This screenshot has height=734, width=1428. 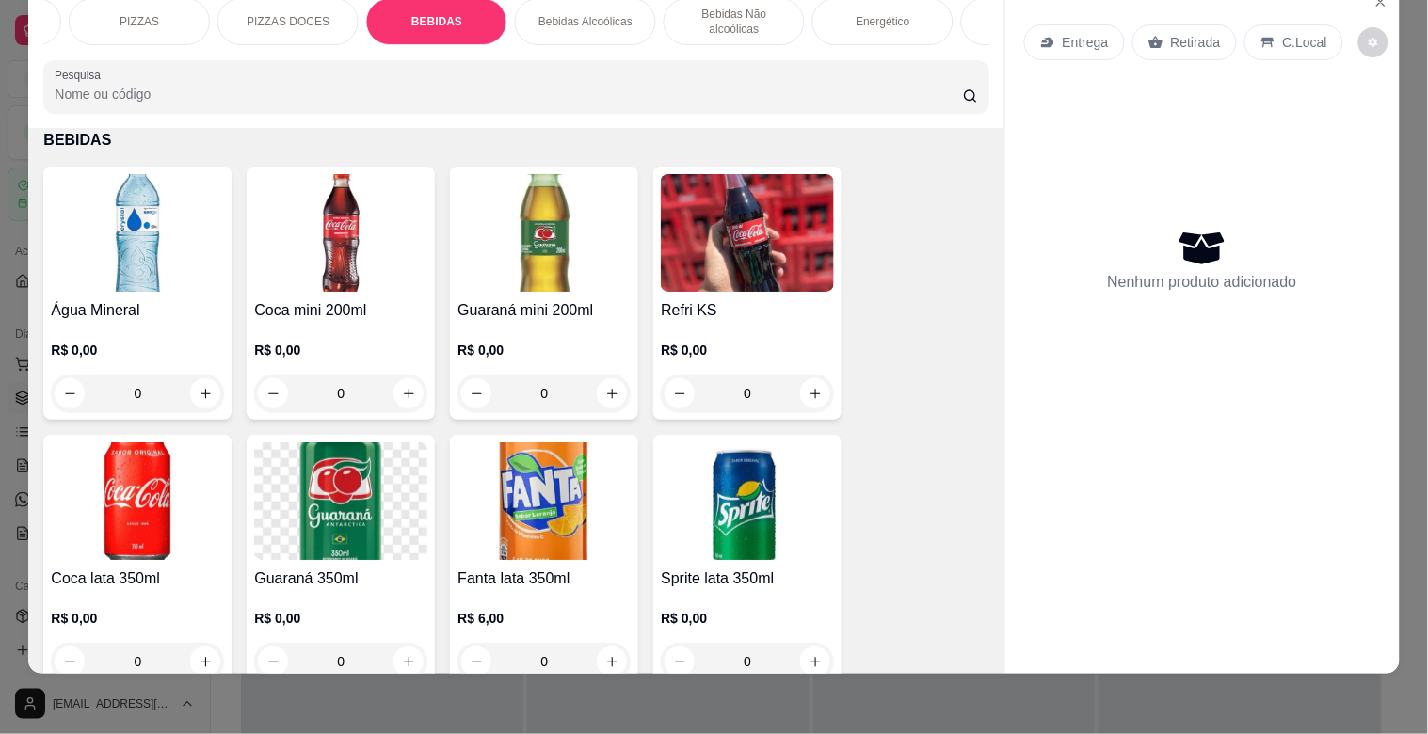 What do you see at coordinates (1086, 42) in the screenshot?
I see `p: Entrega` at bounding box center [1086, 42].